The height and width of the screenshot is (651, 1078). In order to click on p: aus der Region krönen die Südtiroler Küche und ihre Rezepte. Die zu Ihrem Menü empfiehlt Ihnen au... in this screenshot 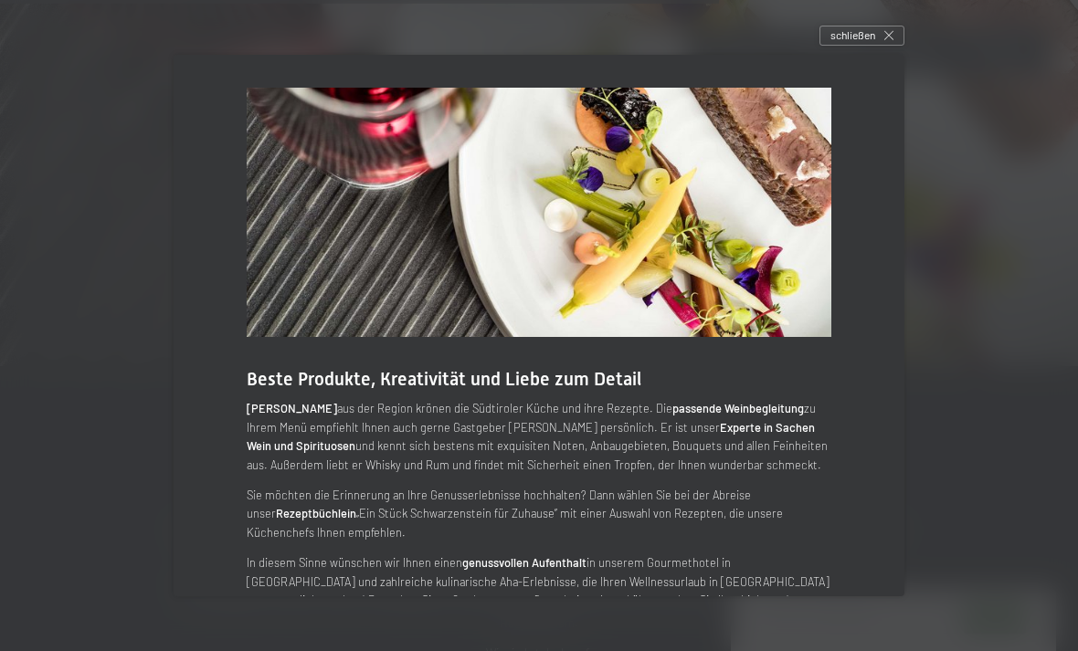, I will do `click(539, 437)`.